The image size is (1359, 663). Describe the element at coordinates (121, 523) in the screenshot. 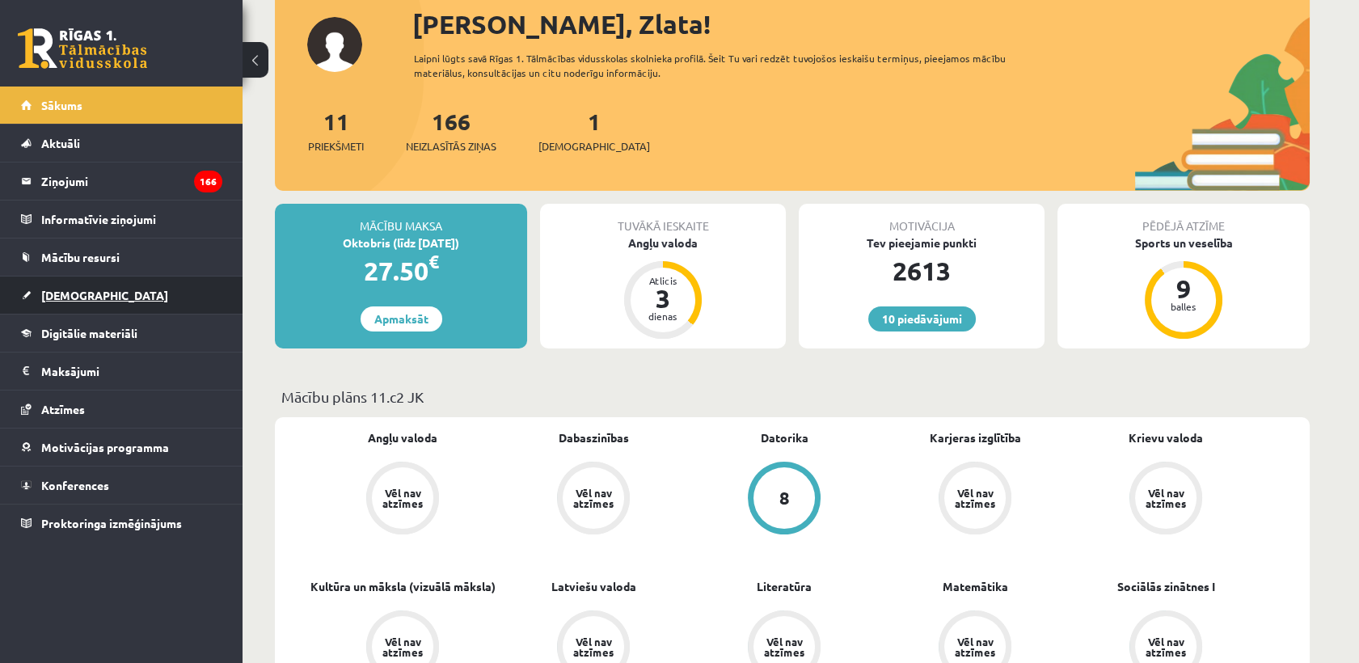

I see `a: Proktoringa izmēģinājums` at that location.